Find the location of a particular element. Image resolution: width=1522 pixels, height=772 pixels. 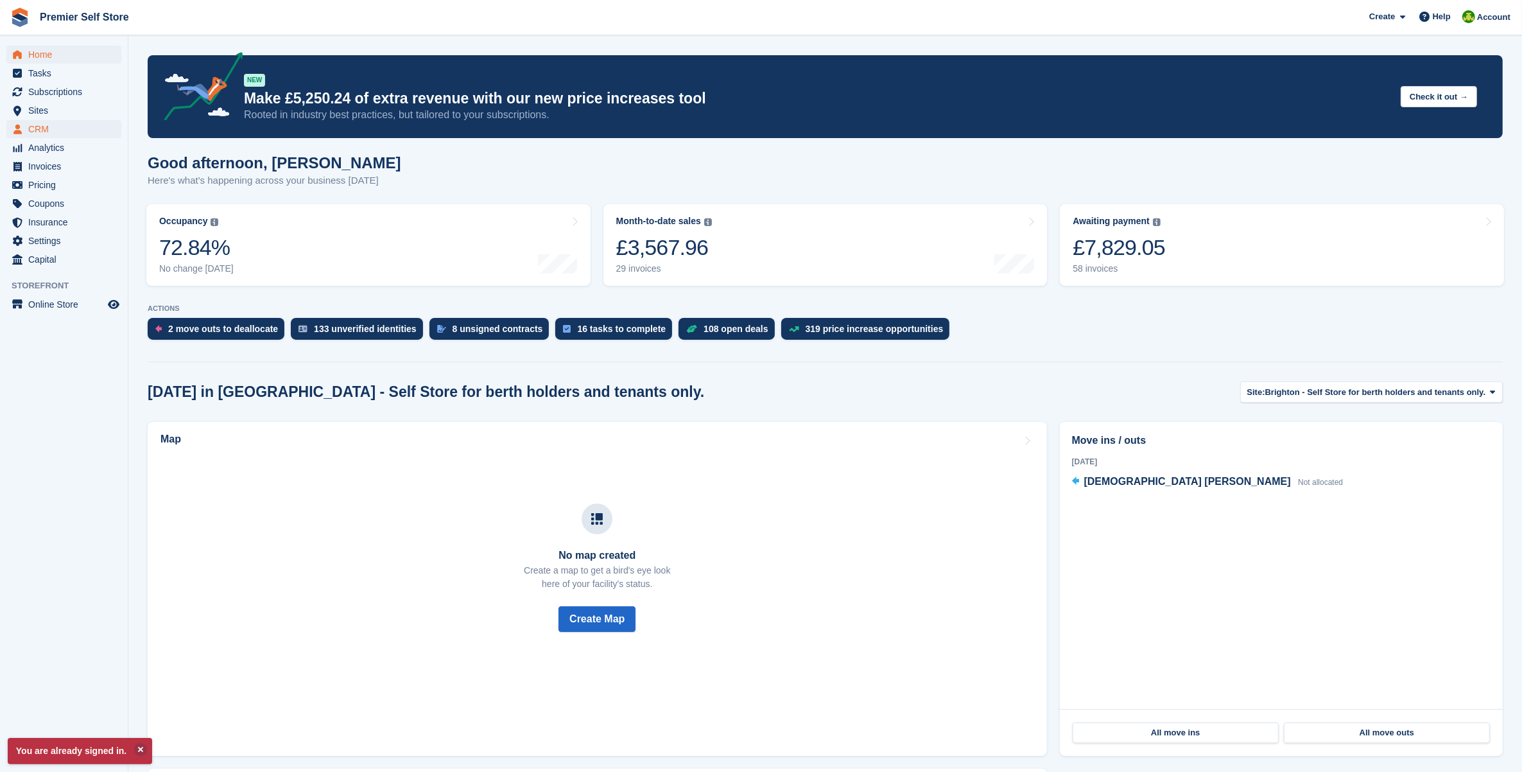

span: Insurance is located at coordinates (67, 222).